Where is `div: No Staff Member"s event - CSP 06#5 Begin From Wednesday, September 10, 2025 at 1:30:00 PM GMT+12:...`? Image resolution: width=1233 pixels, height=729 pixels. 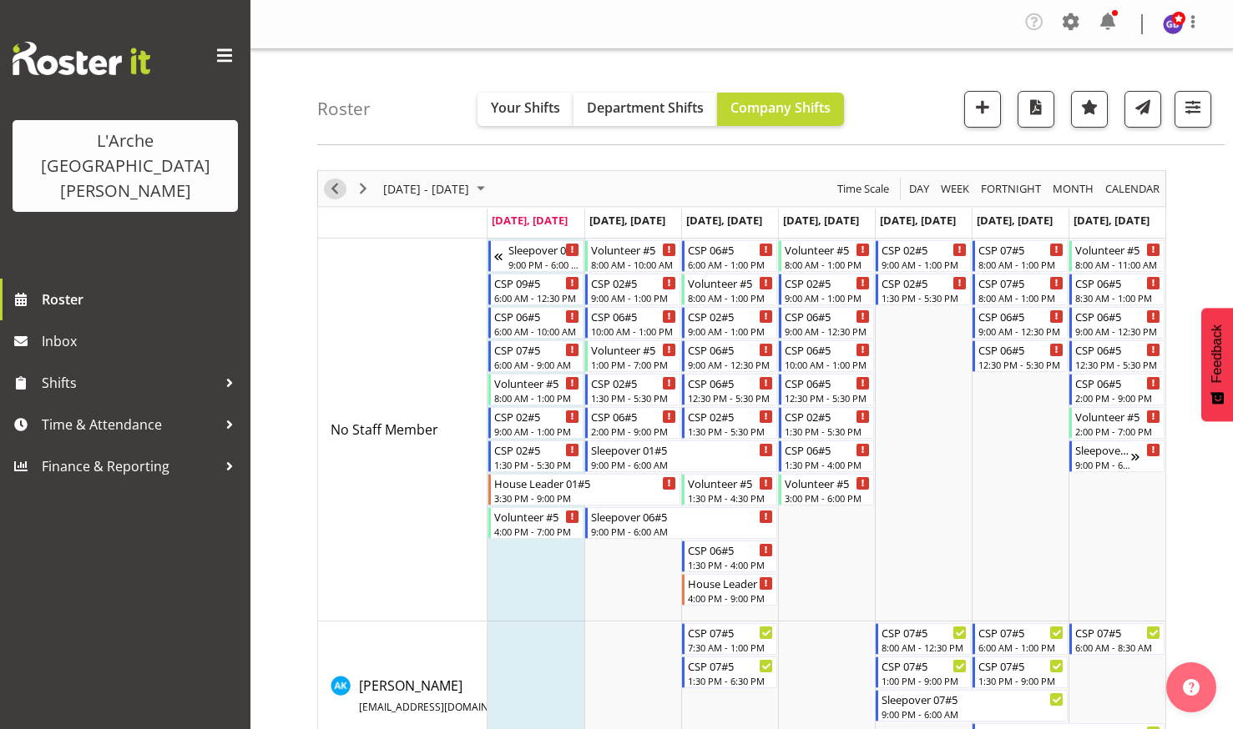 div: No Staff Member"s event - CSP 06#5 Begin From Wednesday, September 10, 2025 at 1:30:00 PM GMT+12:... is located at coordinates (729, 557).